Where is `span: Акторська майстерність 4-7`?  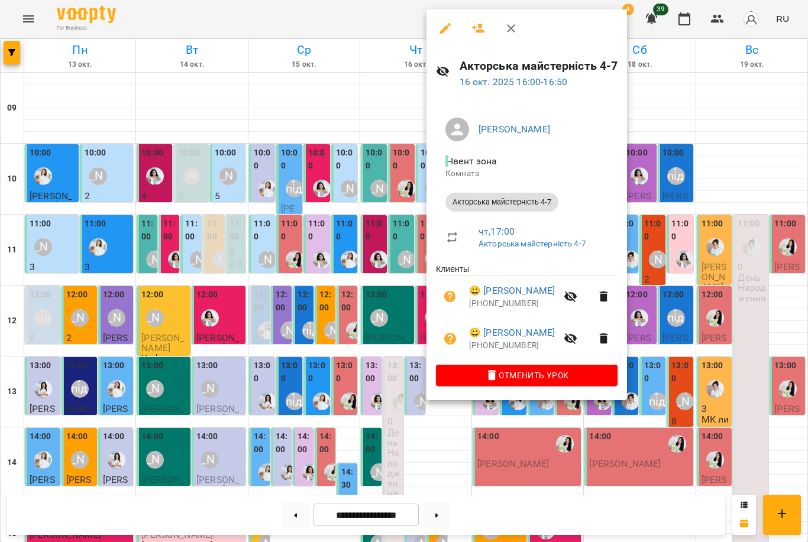 span: Акторська майстерність 4-7 is located at coordinates (501, 202).